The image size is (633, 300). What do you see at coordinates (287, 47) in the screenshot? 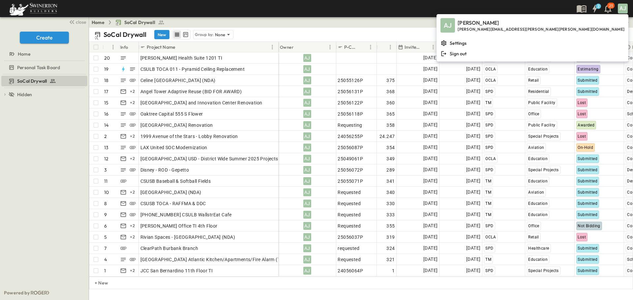
I see `div: Owner` at bounding box center [287, 47].